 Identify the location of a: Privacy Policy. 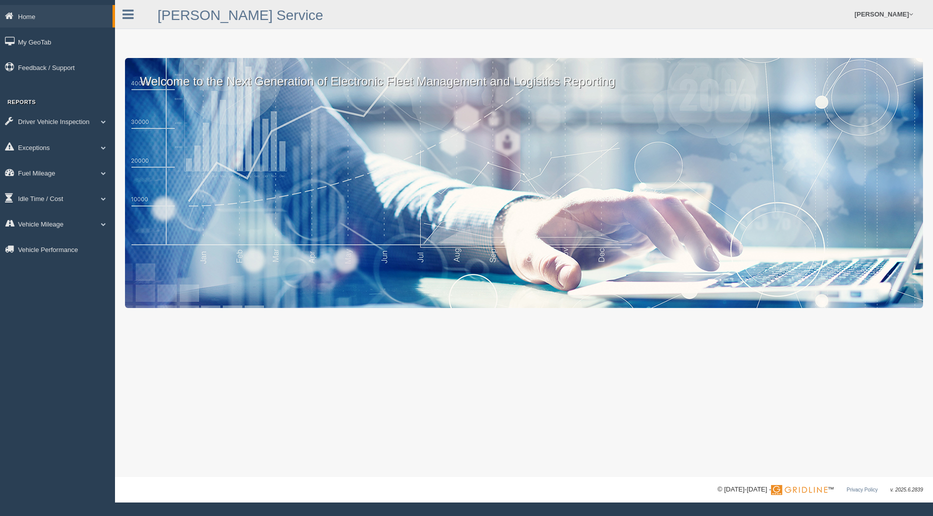
(862, 490).